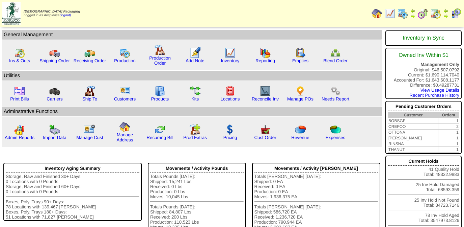 Image resolution: width=464 pixels, height=227 pixels. Describe the element at coordinates (230, 99) in the screenshot. I see `a: Locations` at that location.